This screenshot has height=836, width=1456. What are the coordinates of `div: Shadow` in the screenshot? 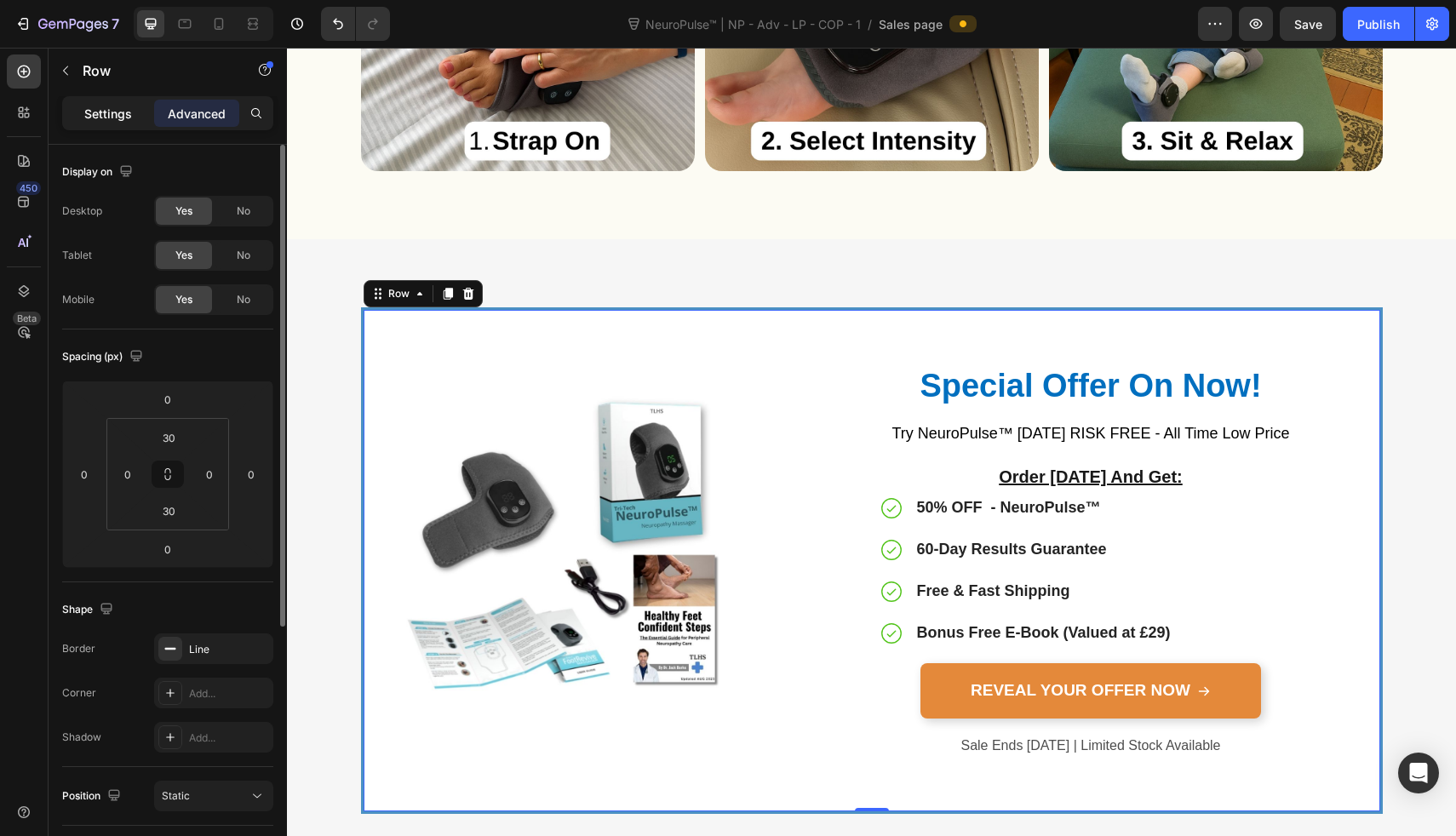 It's located at (81, 737).